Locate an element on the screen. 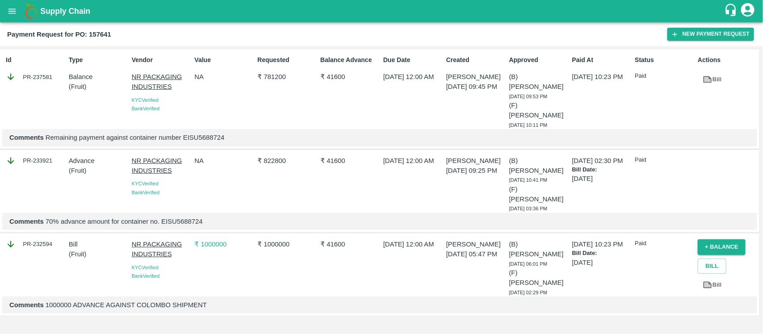  p: Remaining payment against container number EISU5688724 is located at coordinates (379, 138).